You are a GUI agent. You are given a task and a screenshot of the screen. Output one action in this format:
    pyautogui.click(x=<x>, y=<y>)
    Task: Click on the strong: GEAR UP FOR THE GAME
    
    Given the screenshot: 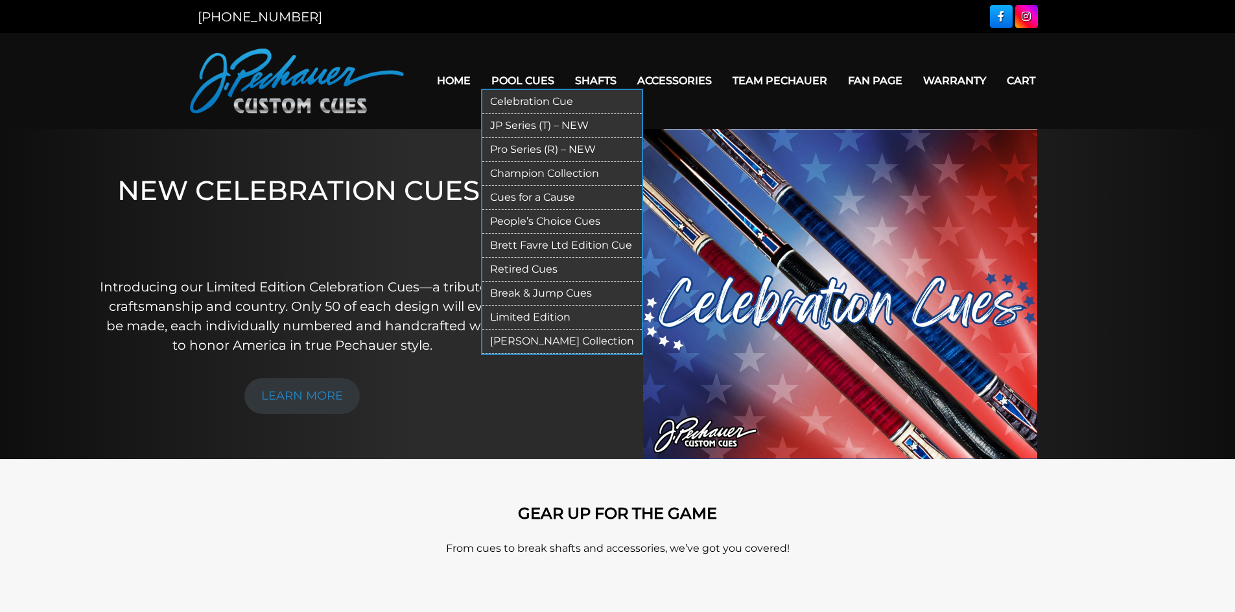 What is the action you would take?
    pyautogui.click(x=617, y=513)
    